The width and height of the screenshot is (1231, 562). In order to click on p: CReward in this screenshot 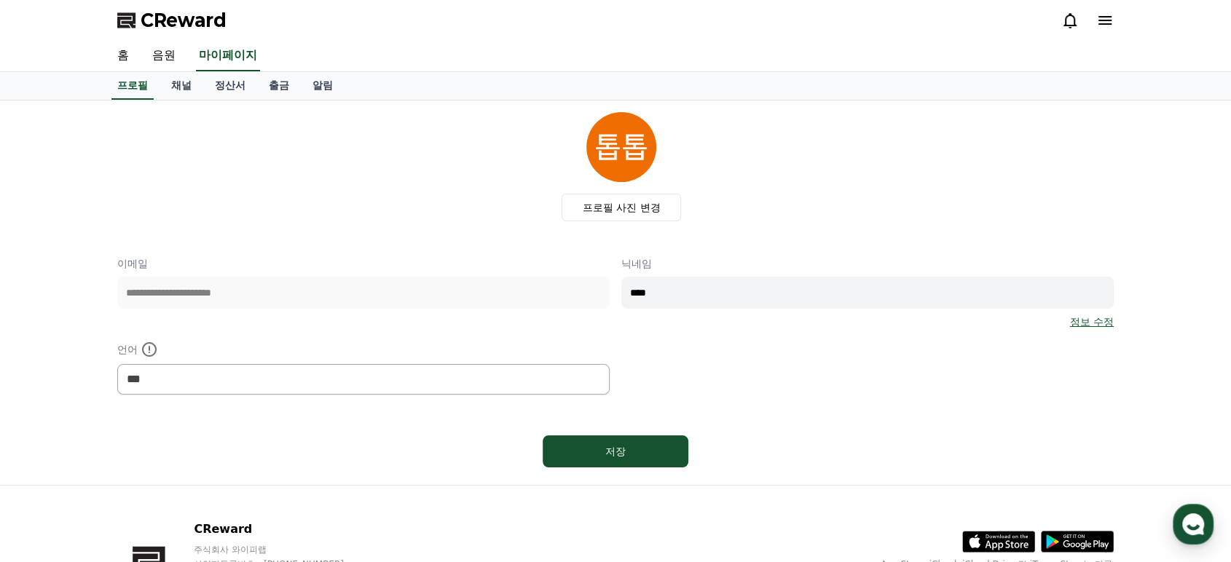, I will do `click(283, 530)`.